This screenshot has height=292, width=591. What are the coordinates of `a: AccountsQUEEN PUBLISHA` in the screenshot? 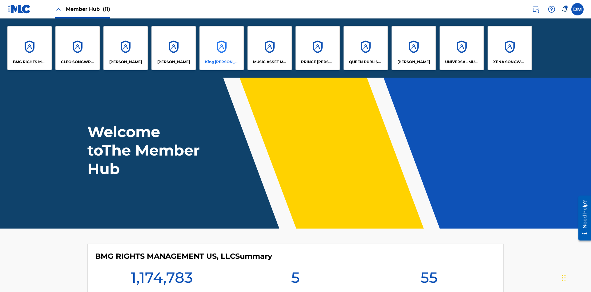 It's located at (366, 48).